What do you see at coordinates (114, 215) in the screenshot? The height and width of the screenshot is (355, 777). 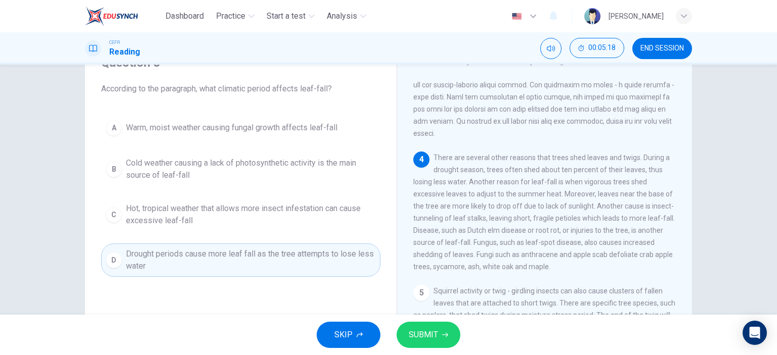 I see `div: C` at bounding box center [114, 215].